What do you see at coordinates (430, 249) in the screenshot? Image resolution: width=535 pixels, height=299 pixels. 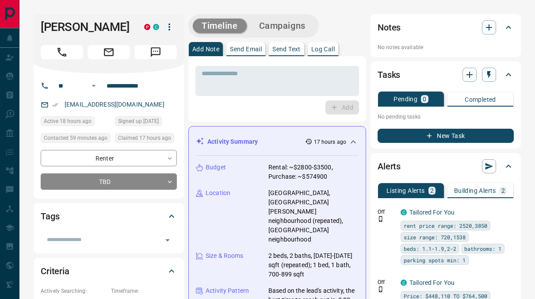 I see `span: beds: 1.1-1.9,2-2` at bounding box center [430, 249].